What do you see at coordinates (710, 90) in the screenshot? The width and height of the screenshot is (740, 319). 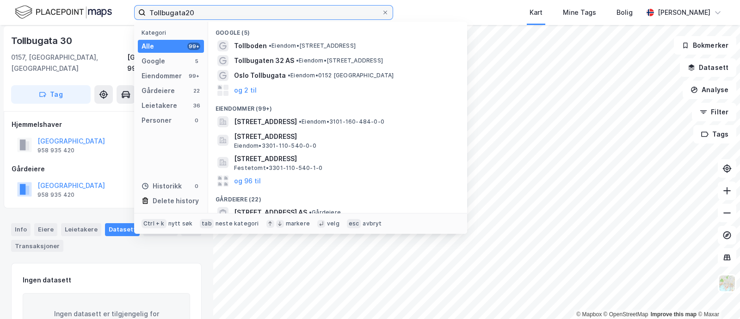 I see `button: Analyse` at bounding box center [710, 90].